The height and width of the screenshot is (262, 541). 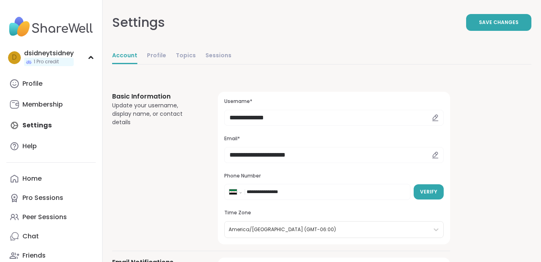 I want to click on img: ShareWell Nav Logo, so click(x=51, y=27).